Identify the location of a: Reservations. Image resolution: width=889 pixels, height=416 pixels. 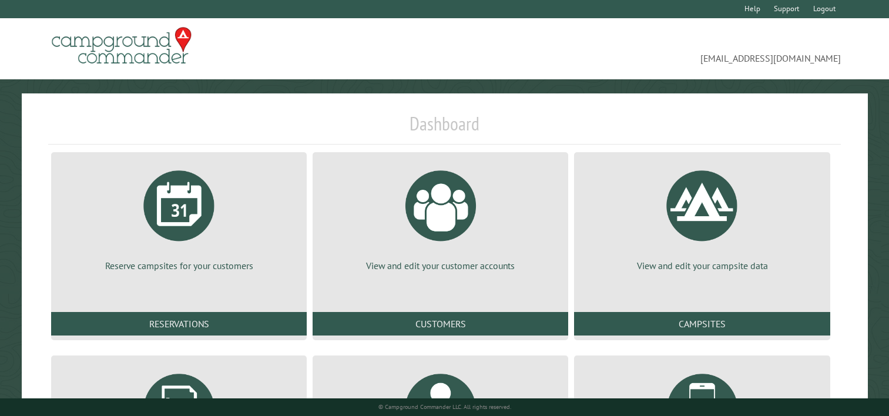
(179, 324).